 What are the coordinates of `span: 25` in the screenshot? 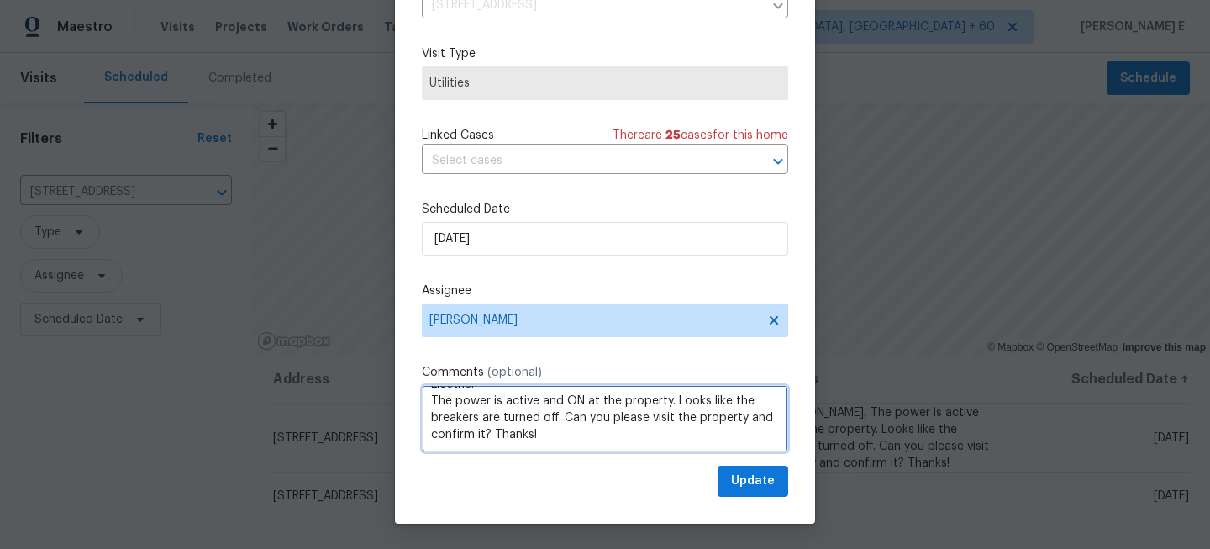 It's located at (673, 135).